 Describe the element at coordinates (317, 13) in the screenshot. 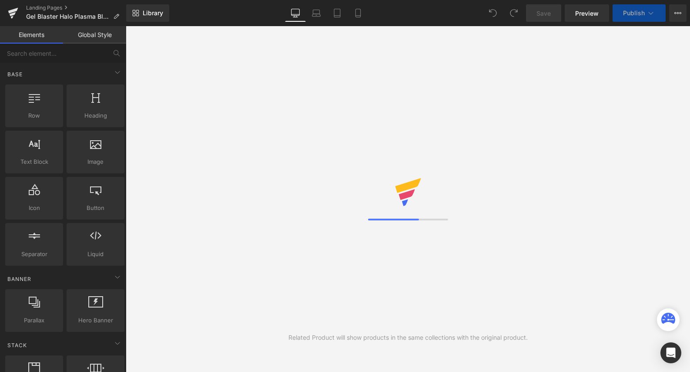

I see `a: Laptop` at that location.